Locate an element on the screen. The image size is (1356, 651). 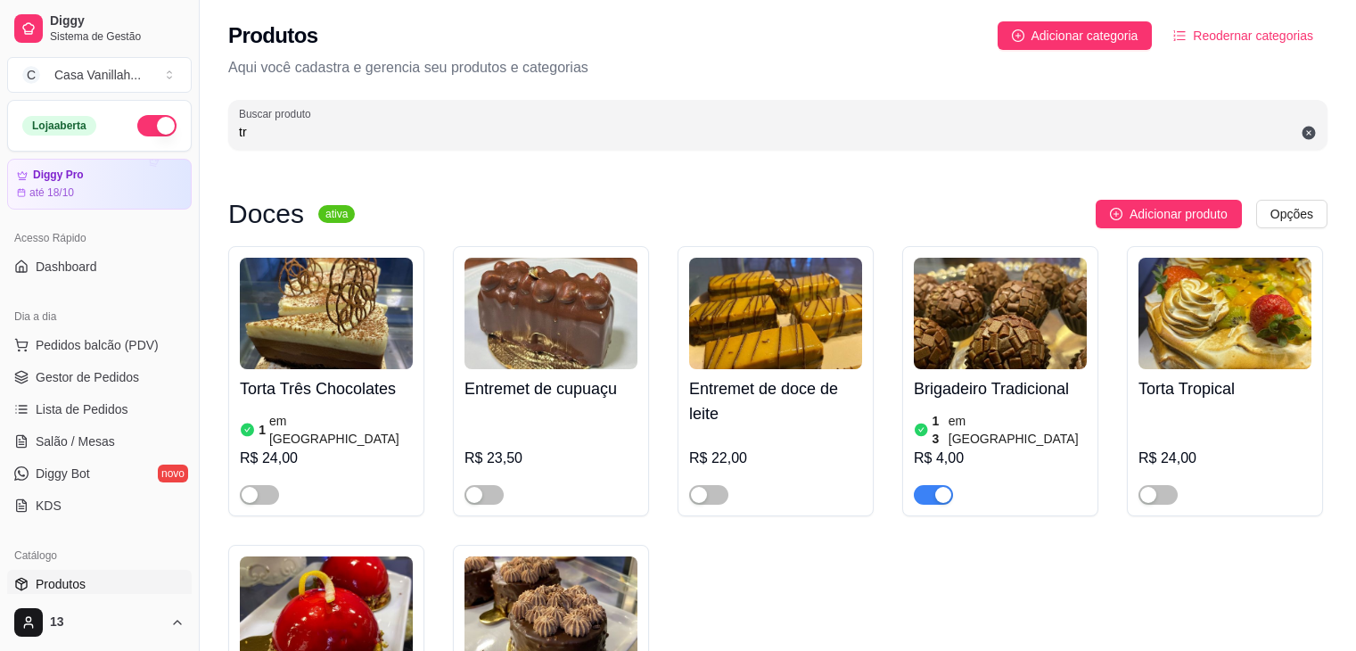
span: C is located at coordinates (31, 75).